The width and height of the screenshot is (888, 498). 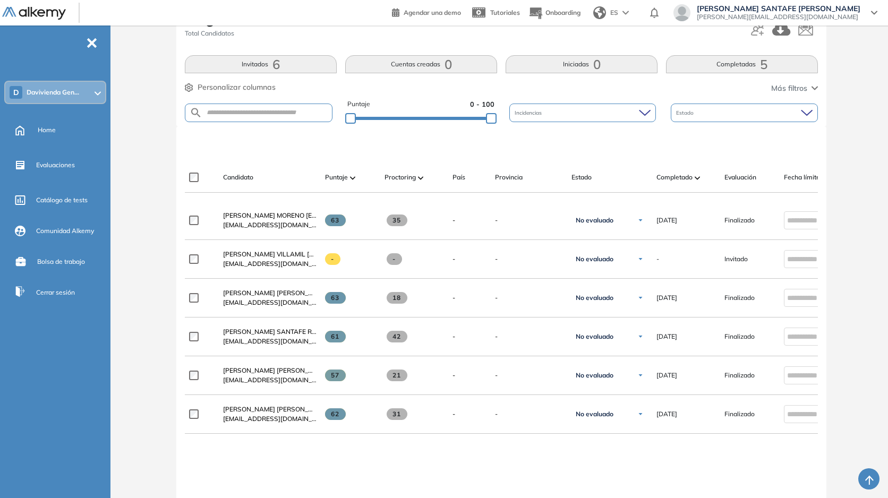 I want to click on span: Incidencias, so click(x=529, y=113).